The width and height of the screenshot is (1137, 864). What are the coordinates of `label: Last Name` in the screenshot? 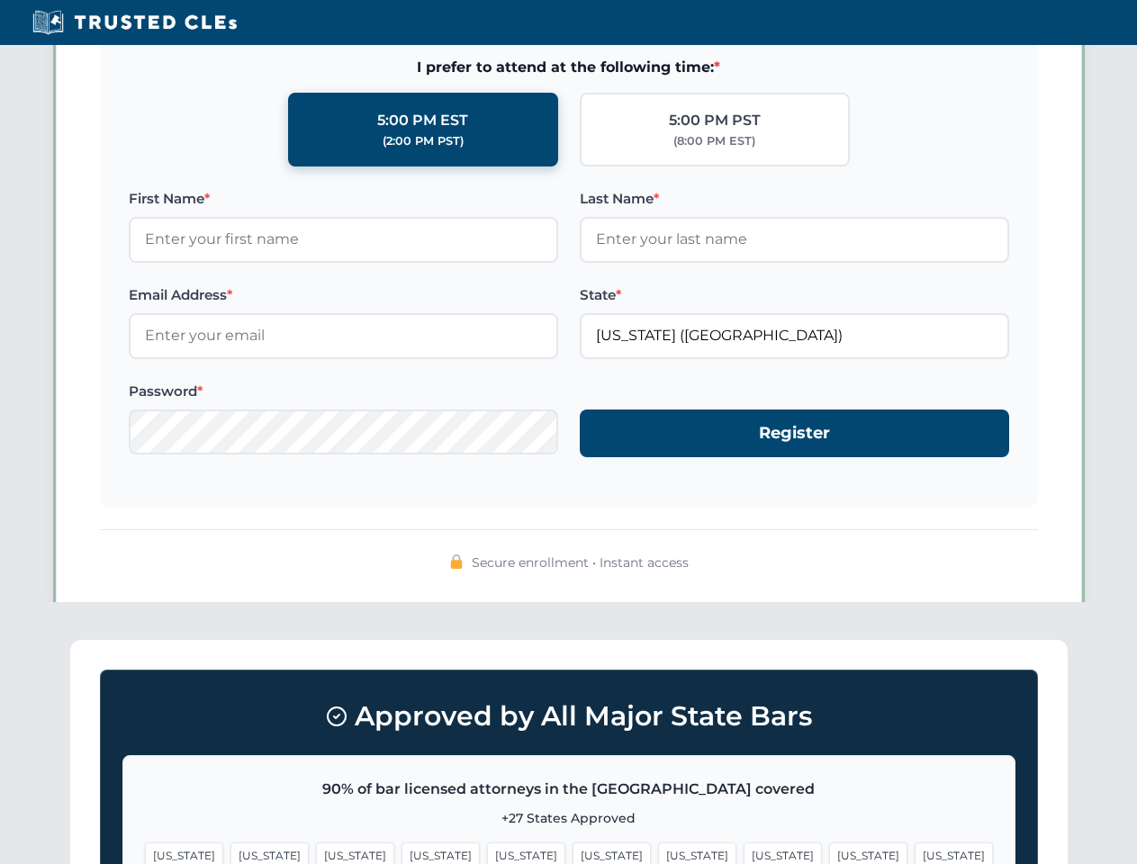 It's located at (794, 199).